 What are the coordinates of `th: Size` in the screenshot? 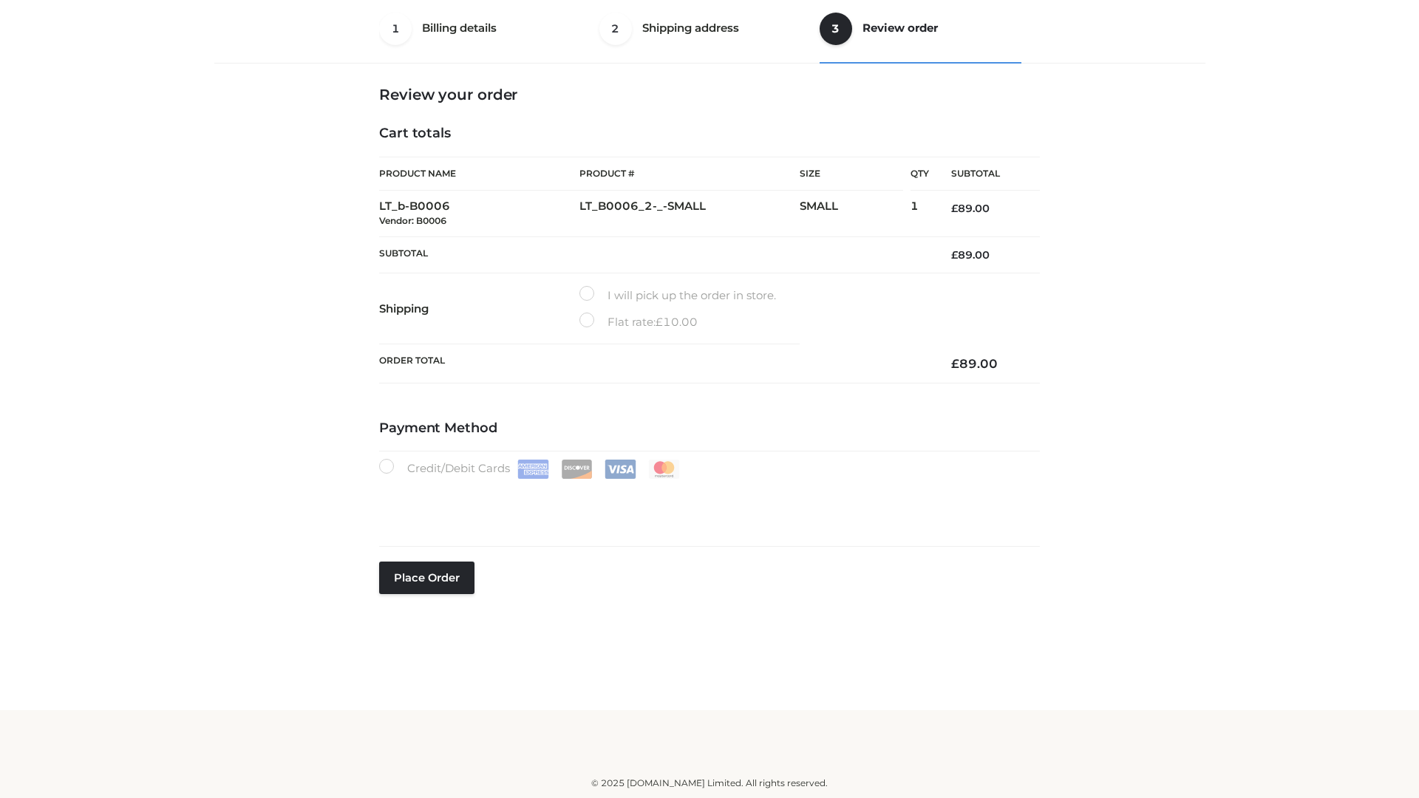 It's located at (851, 174).